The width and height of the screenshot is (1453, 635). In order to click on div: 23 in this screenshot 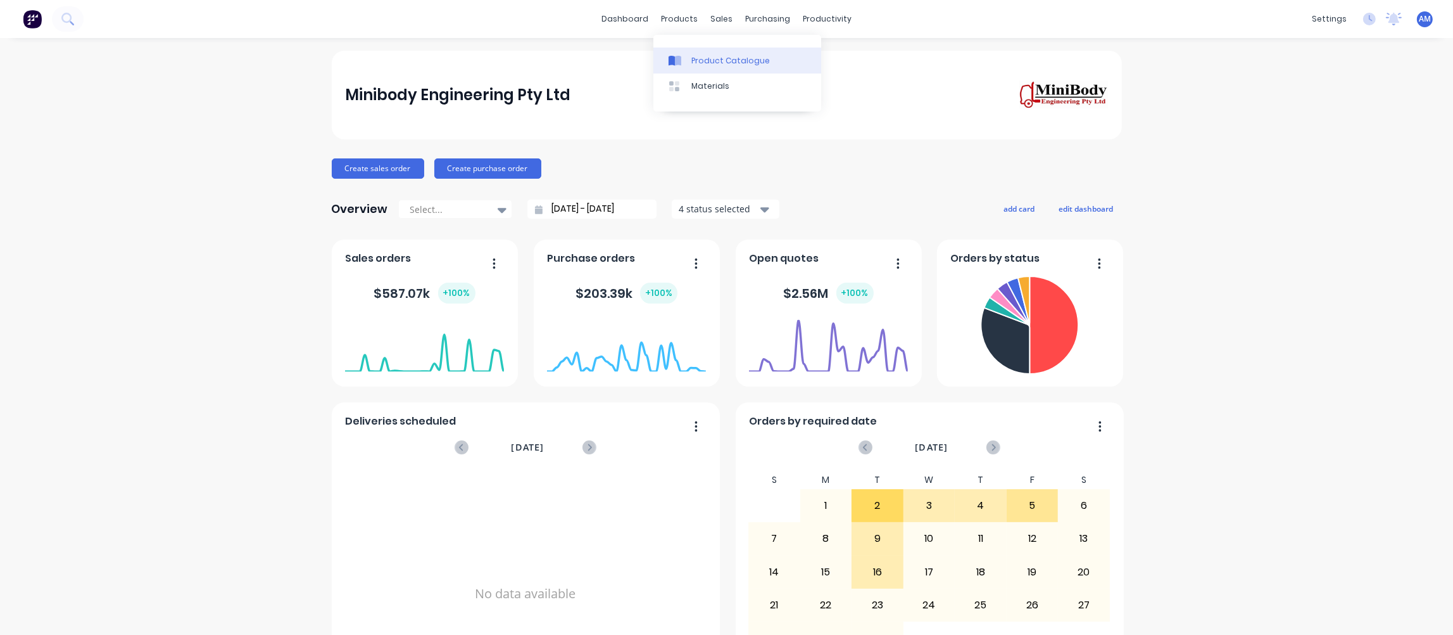, I will do `click(878, 605)`.